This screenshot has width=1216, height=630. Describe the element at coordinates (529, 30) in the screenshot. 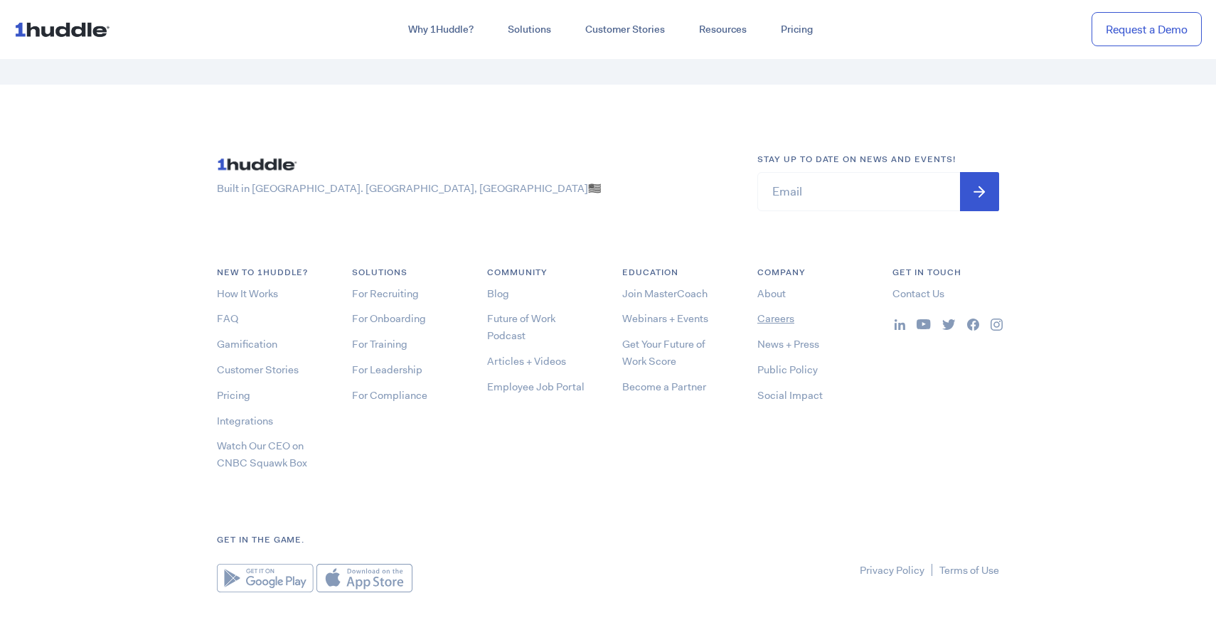

I see `a: Solutions` at that location.